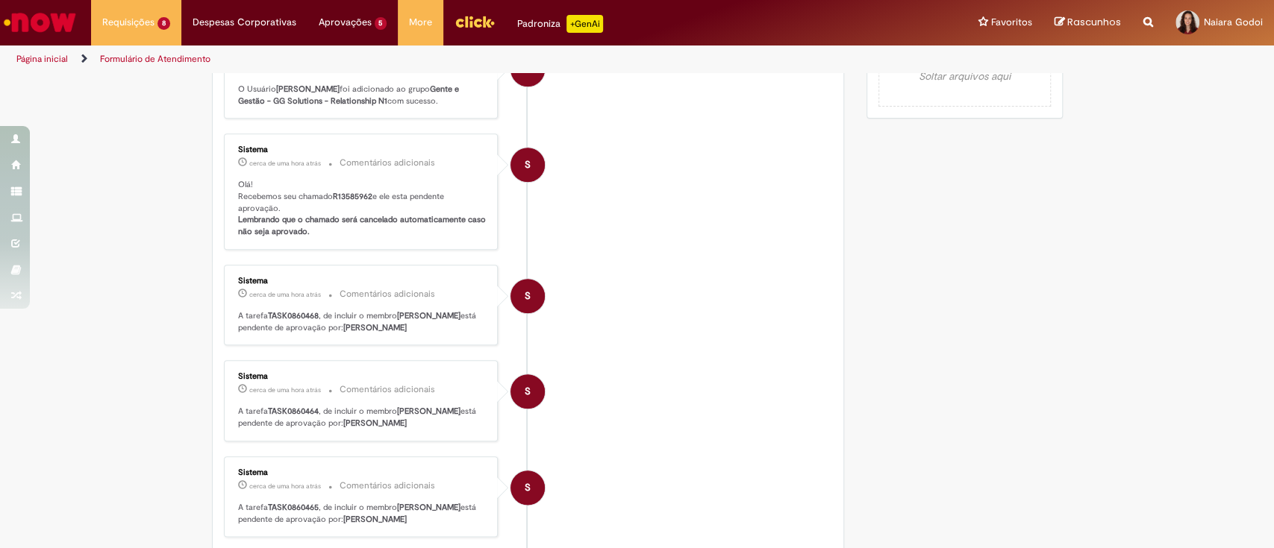 This screenshot has width=1274, height=548. What do you see at coordinates (964, 76) in the screenshot?
I see `em: Soltar arquivos aqui` at bounding box center [964, 76].